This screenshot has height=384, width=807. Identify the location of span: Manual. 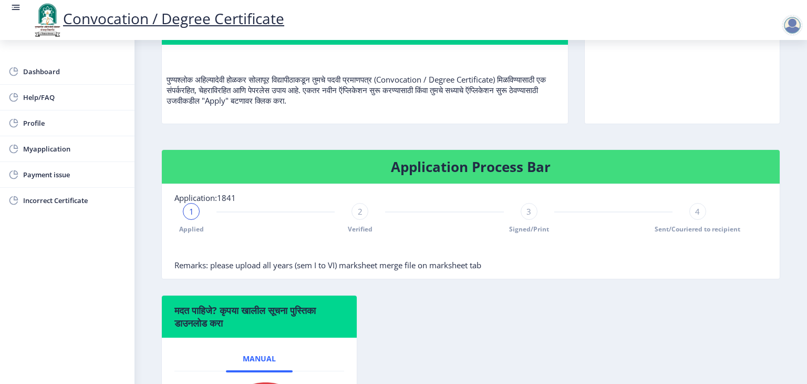
(259, 358).